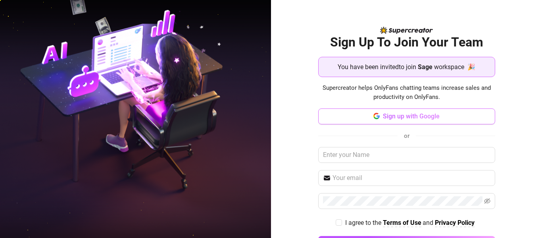 This screenshot has height=238, width=542. What do you see at coordinates (411, 178) in the screenshot?
I see `input: Your email` at bounding box center [411, 178].